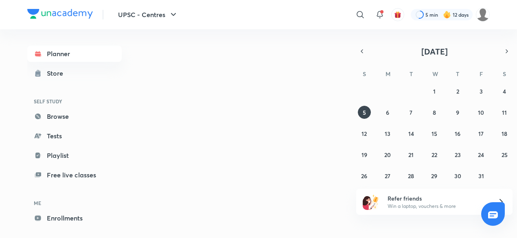 This screenshot has width=517, height=238. I want to click on button: October 1, 2025, so click(435, 91).